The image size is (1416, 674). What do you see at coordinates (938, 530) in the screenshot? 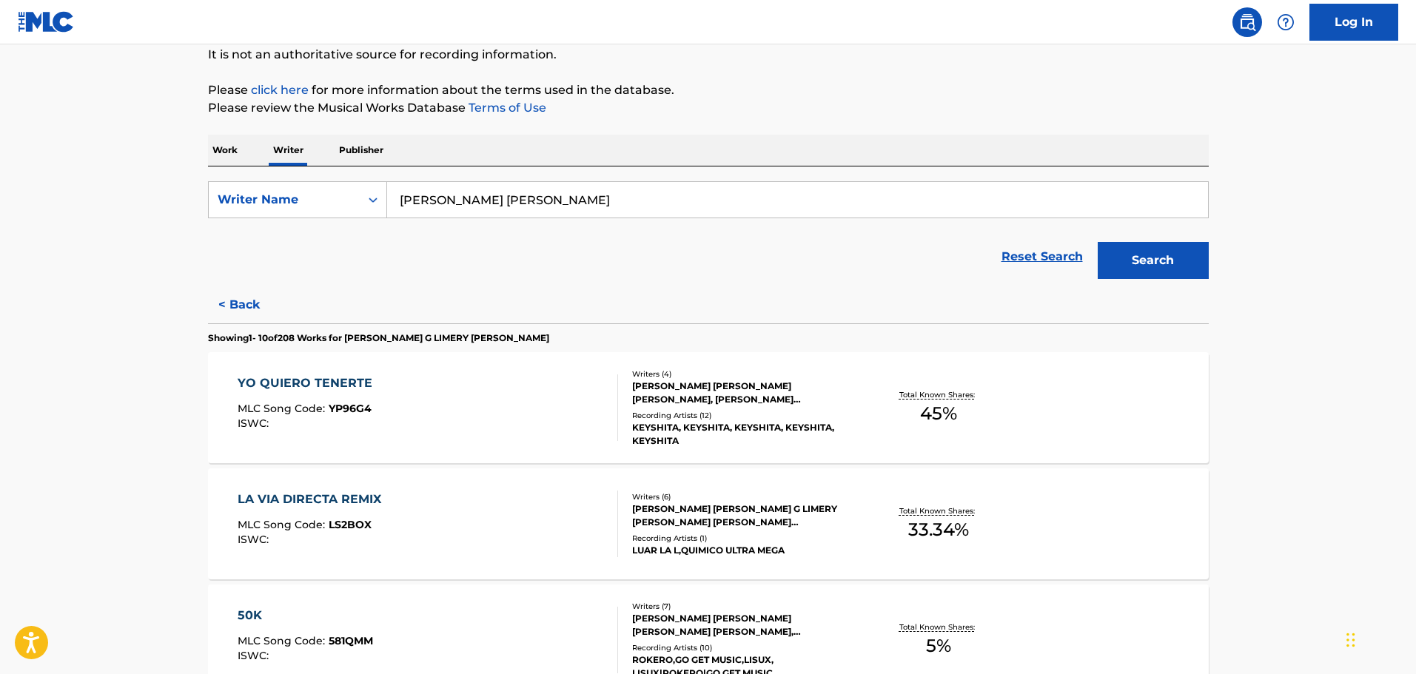
I see `span: 33.34 %` at bounding box center [938, 530].